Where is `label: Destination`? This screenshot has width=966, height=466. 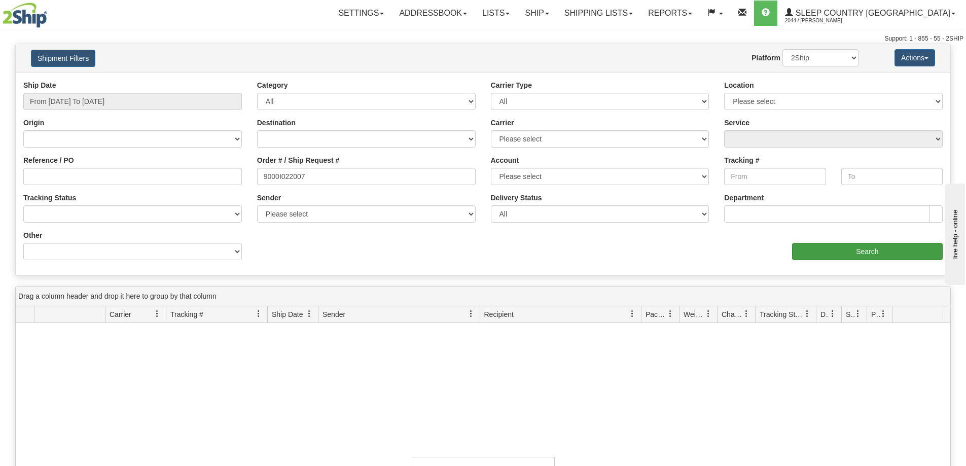 label: Destination is located at coordinates (276, 123).